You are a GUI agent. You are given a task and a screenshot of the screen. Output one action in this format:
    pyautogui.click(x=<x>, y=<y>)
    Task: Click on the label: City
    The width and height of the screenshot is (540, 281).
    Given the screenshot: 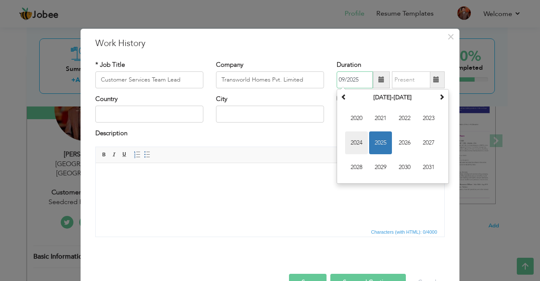 What is the action you would take?
    pyautogui.click(x=222, y=99)
    